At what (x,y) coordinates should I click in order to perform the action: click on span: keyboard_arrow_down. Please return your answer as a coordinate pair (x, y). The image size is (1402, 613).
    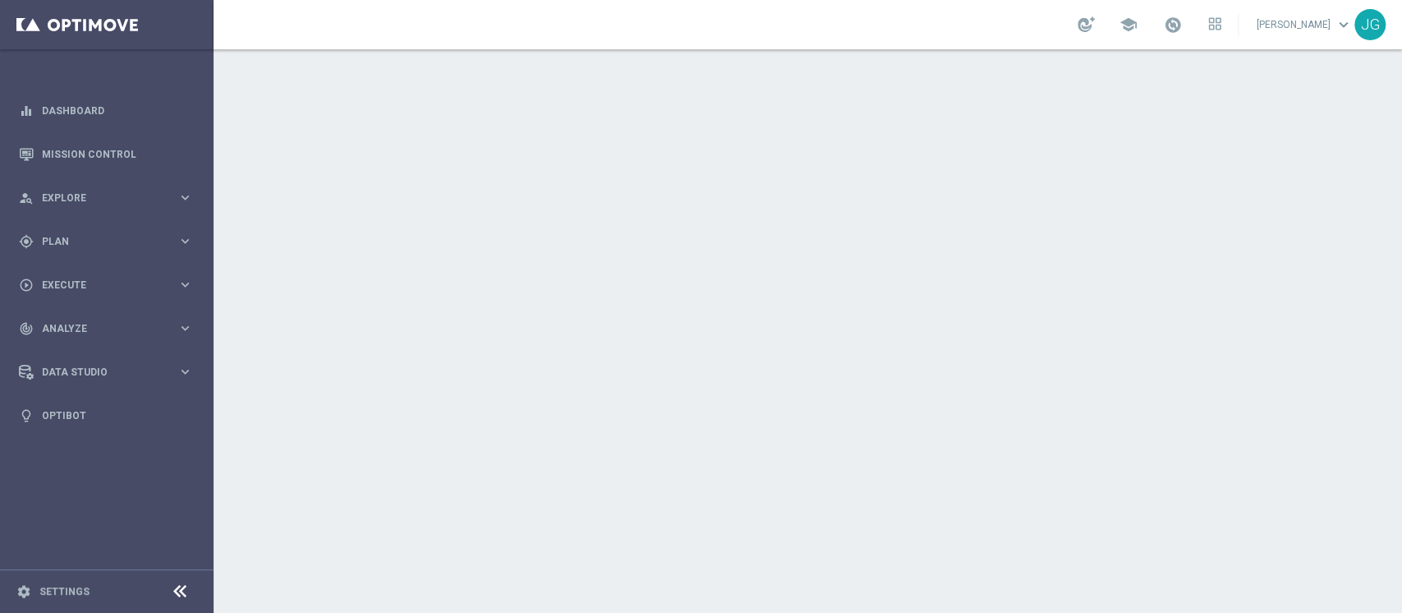
    Looking at the image, I should click on (1344, 25).